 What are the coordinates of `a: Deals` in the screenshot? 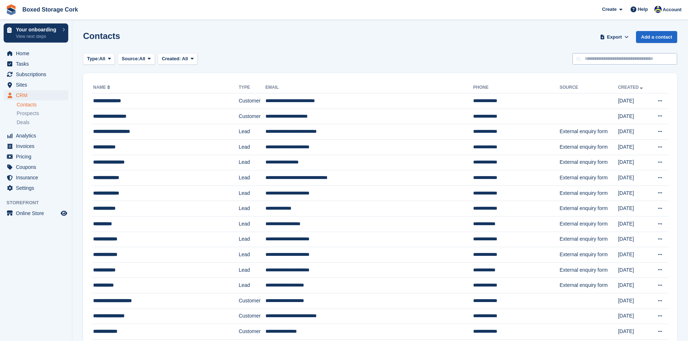 It's located at (42, 122).